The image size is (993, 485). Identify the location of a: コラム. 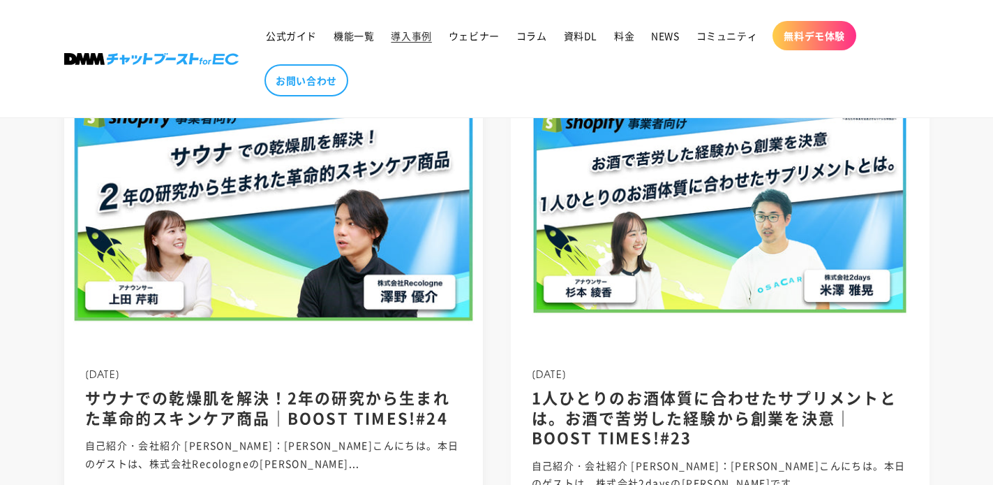
(532, 36).